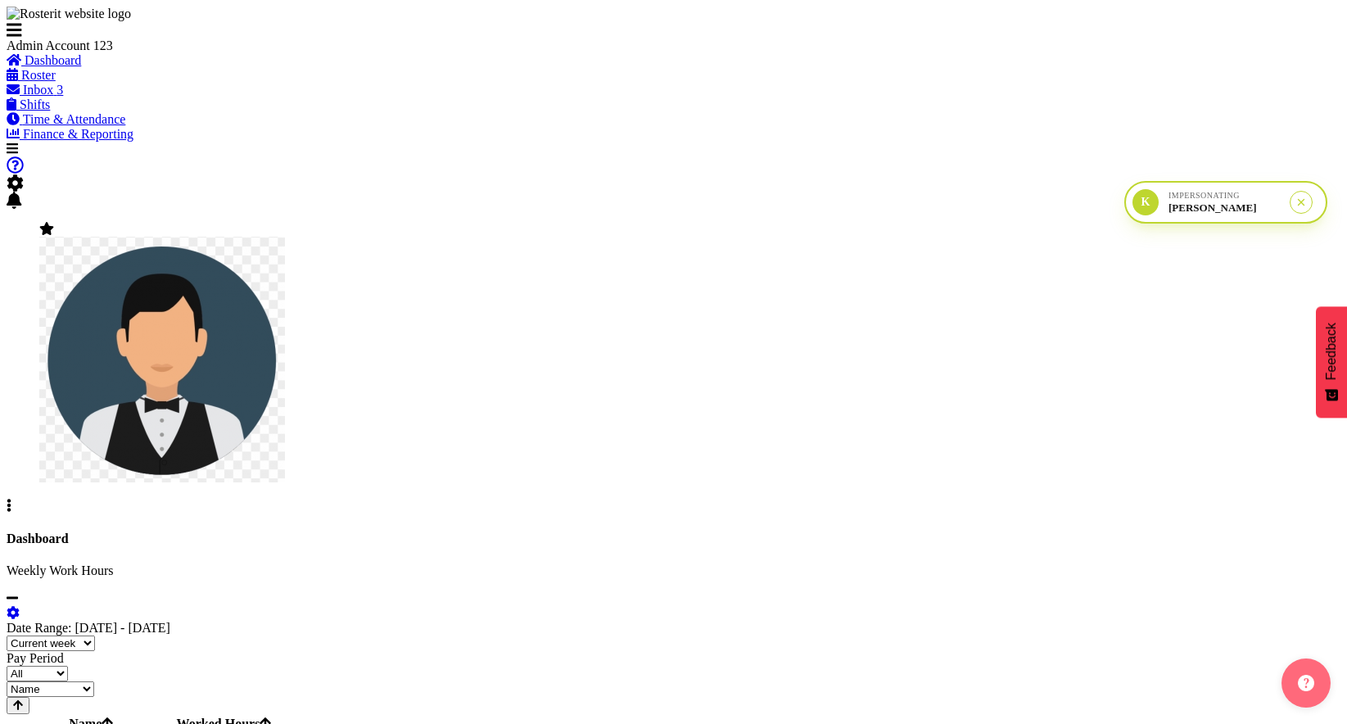 The height and width of the screenshot is (724, 1347). Describe the element at coordinates (78, 134) in the screenshot. I see `span: Finance & Reporting` at that location.